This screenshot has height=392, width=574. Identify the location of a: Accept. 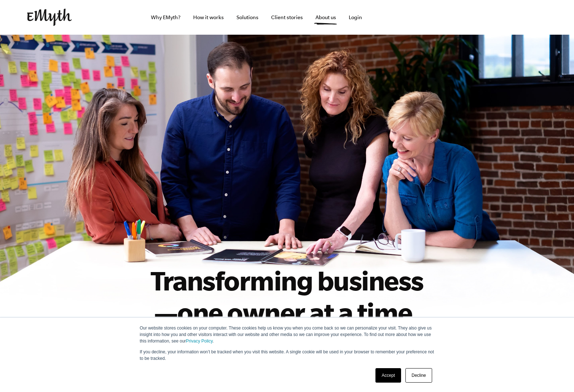
(388, 375).